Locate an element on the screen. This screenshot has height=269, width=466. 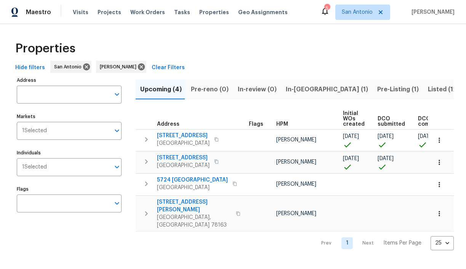
span: Clear Filters is located at coordinates (168, 68).